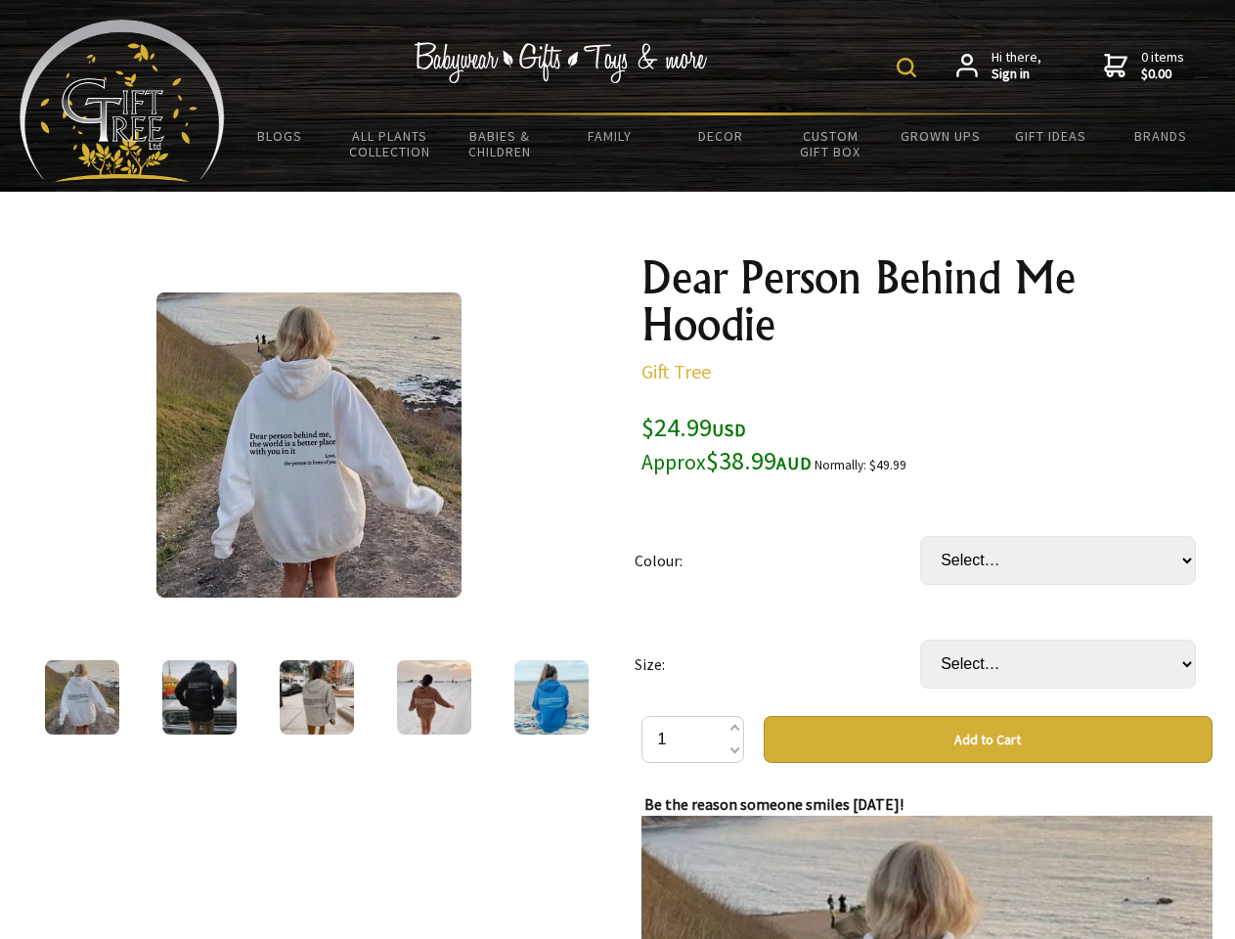 The width and height of the screenshot is (1235, 939). I want to click on a: Gift Ideas, so click(1050, 136).